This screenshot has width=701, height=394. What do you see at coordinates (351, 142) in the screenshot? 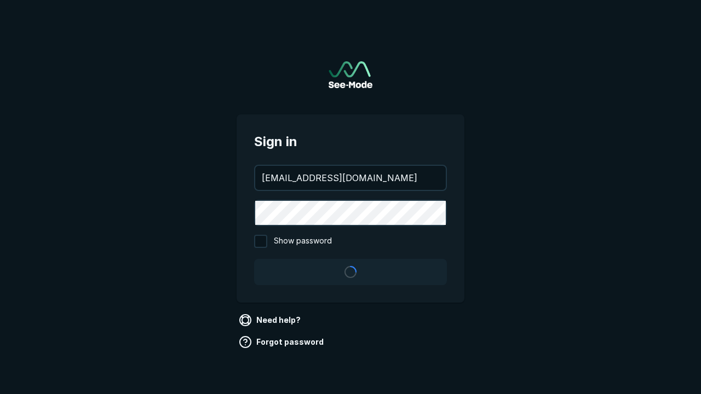
I see `span: Sign in` at bounding box center [351, 142].